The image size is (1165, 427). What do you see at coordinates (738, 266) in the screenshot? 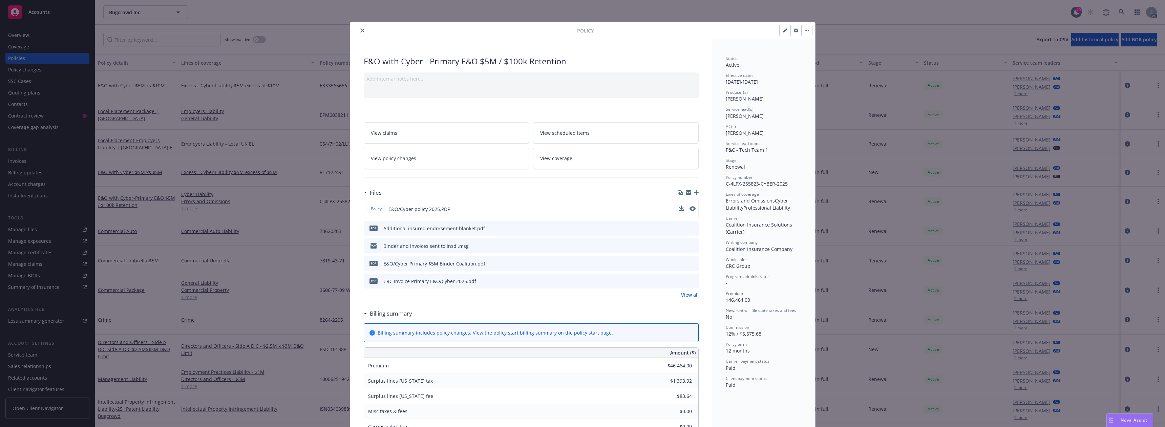
I see `span: CRC Group` at bounding box center [738, 266].